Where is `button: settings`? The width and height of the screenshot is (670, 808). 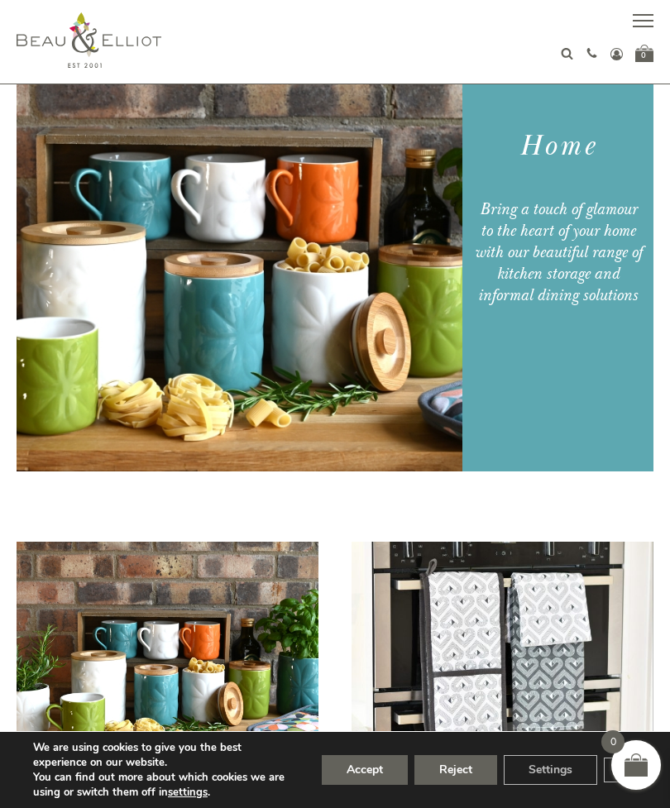
button: settings is located at coordinates (188, 792).